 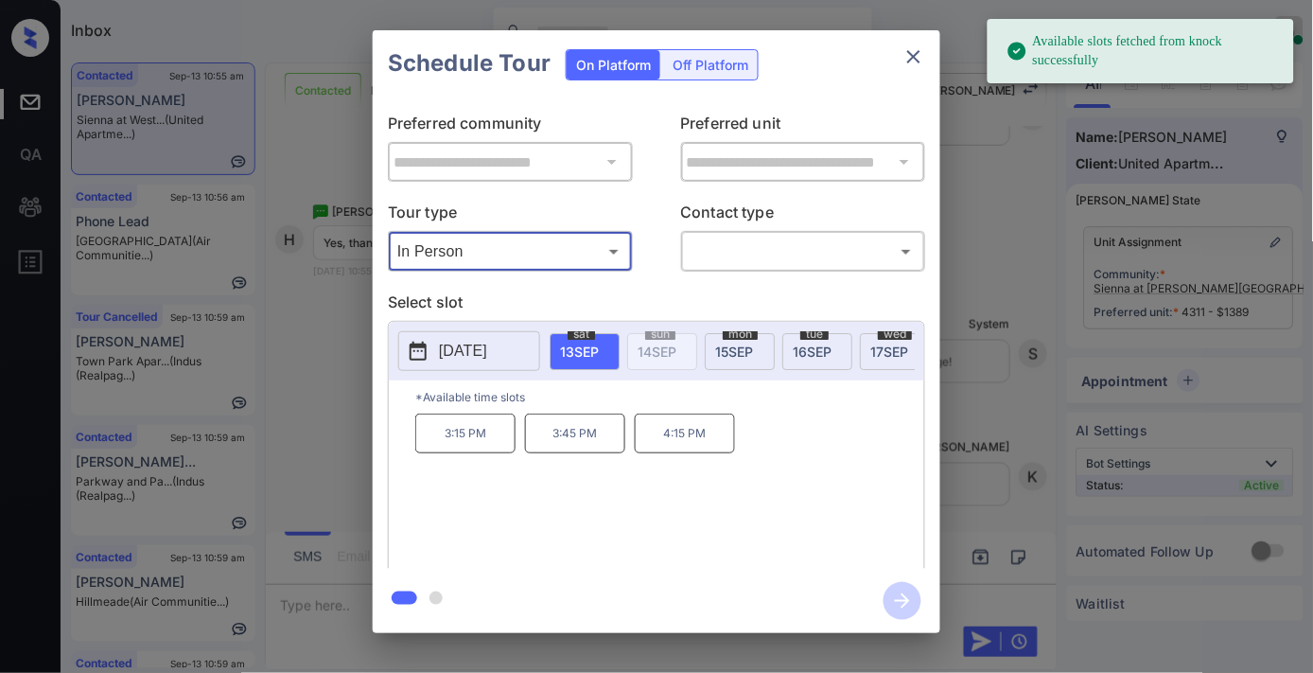 What do you see at coordinates (510, 127) in the screenshot?
I see `p: Preferred community` at bounding box center [510, 127].